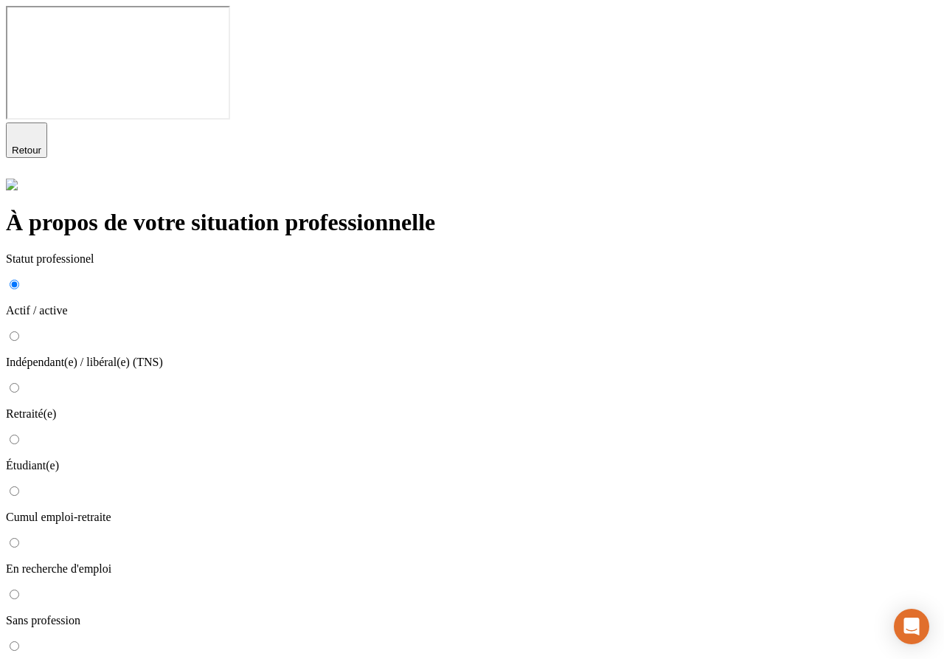 The width and height of the screenshot is (944, 659). I want to click on p: En recherche d'emploi, so click(472, 569).